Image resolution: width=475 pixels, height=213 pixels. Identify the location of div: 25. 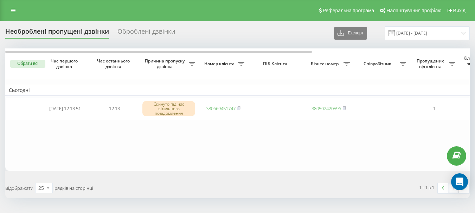
(41, 188).